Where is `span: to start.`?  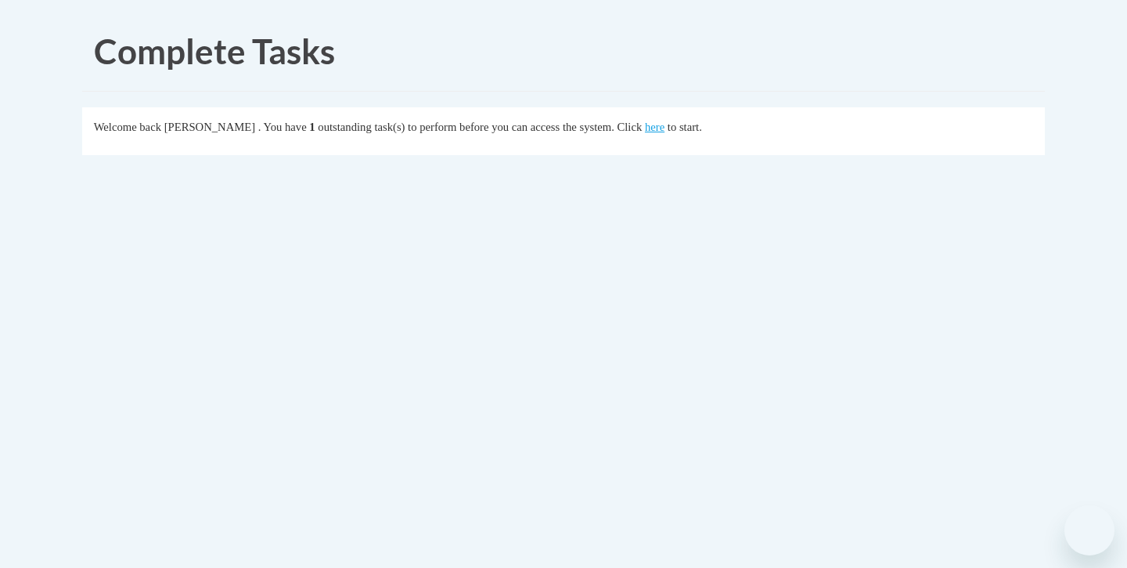 span: to start. is located at coordinates (685, 127).